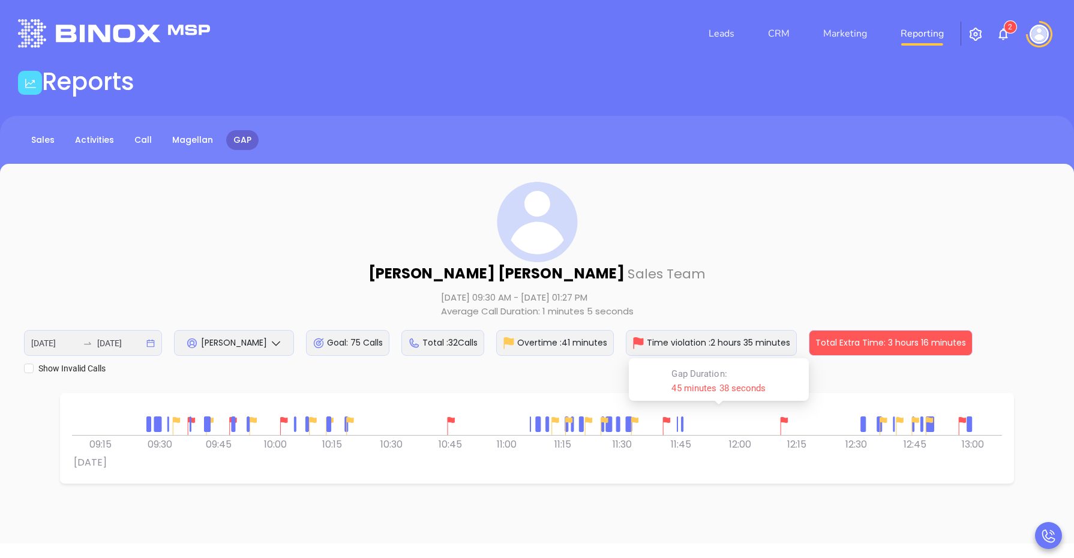 The height and width of the screenshot is (558, 1074). What do you see at coordinates (88, 82) in the screenshot?
I see `h1: Reports` at bounding box center [88, 82].